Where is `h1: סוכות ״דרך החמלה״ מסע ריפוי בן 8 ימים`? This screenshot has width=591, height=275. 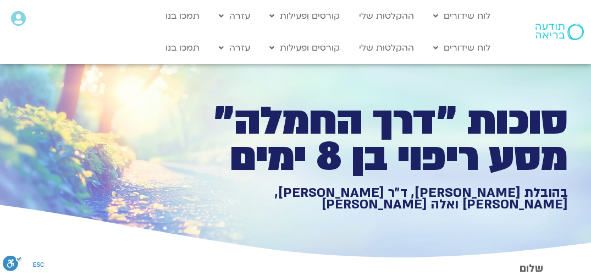 h1: סוכות ״דרך החמלה״ מסע ריפוי בן 8 ימים is located at coordinates (377, 139).